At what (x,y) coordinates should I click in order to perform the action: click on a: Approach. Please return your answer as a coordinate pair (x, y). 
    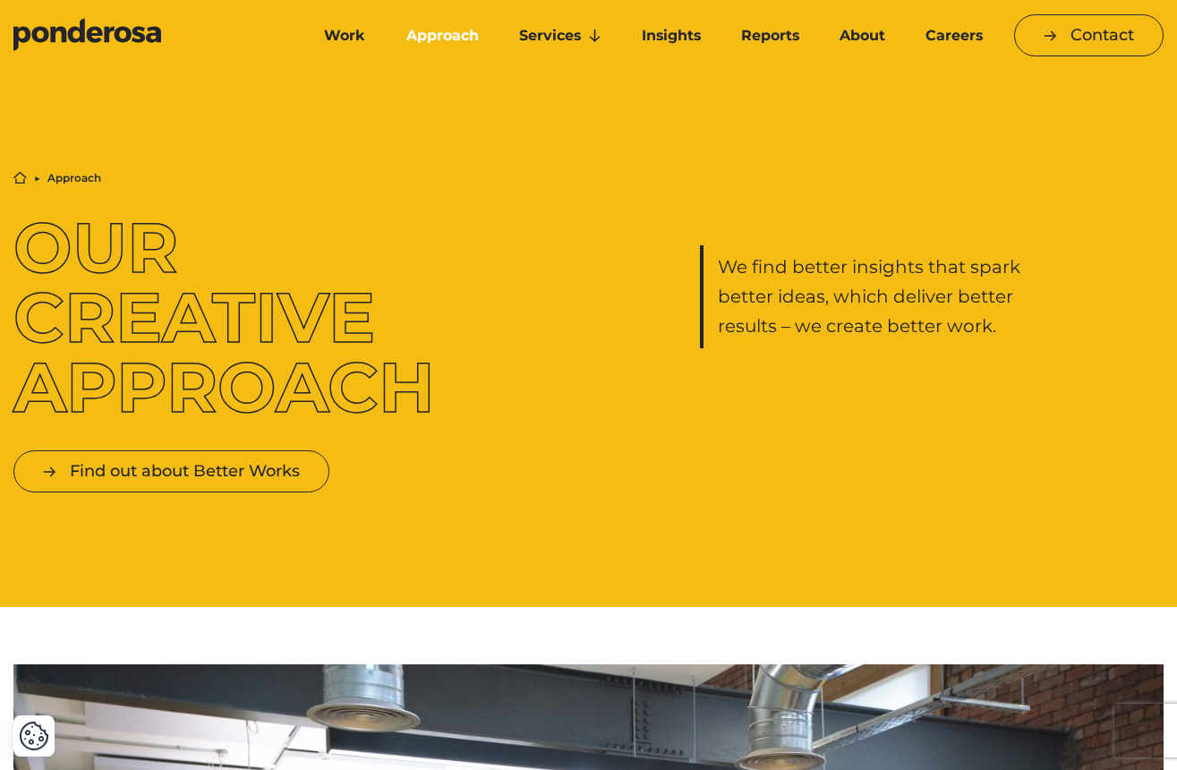
    Looking at the image, I should click on (442, 36).